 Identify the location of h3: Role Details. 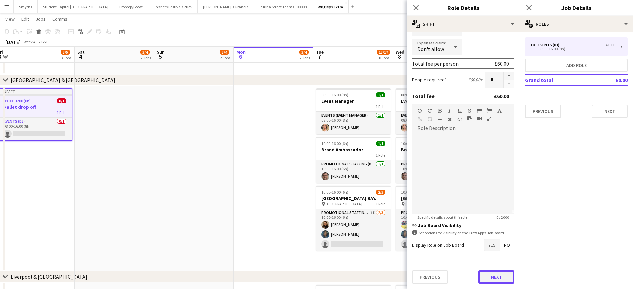
(463, 8).